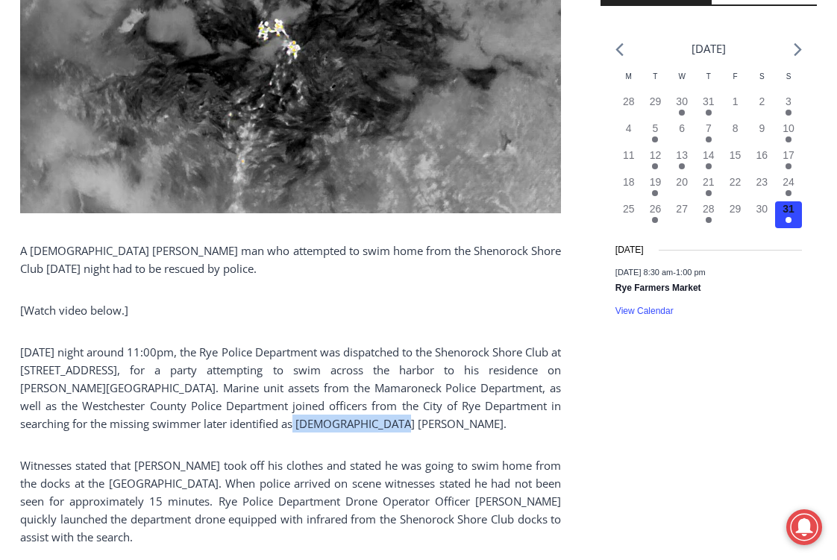  I want to click on button: 13 Has events, so click(682, 161).